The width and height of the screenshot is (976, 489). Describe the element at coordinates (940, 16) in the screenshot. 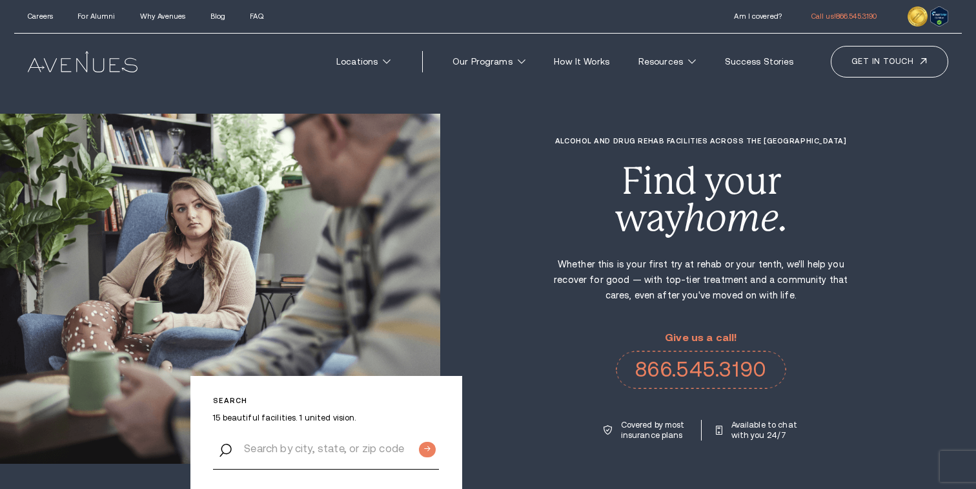

I see `img: Verify Approval for www.avenuesrecovery.com` at that location.